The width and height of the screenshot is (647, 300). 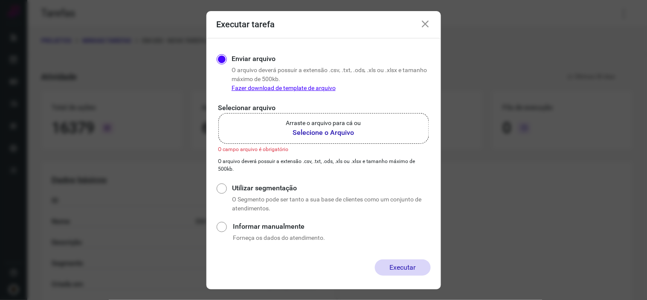 What do you see at coordinates (331, 204) in the screenshot?
I see `p: O Segmento pode ser tanto a sua base de clientes como um conjunto de atendimentos.` at bounding box center [331, 204].